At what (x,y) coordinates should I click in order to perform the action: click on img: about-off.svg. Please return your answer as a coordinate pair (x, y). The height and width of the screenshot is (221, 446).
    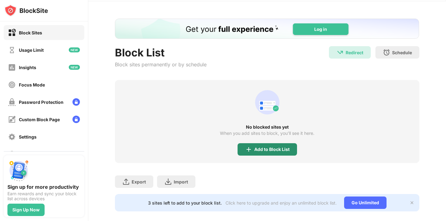
    Looking at the image, I should click on (12, 154).